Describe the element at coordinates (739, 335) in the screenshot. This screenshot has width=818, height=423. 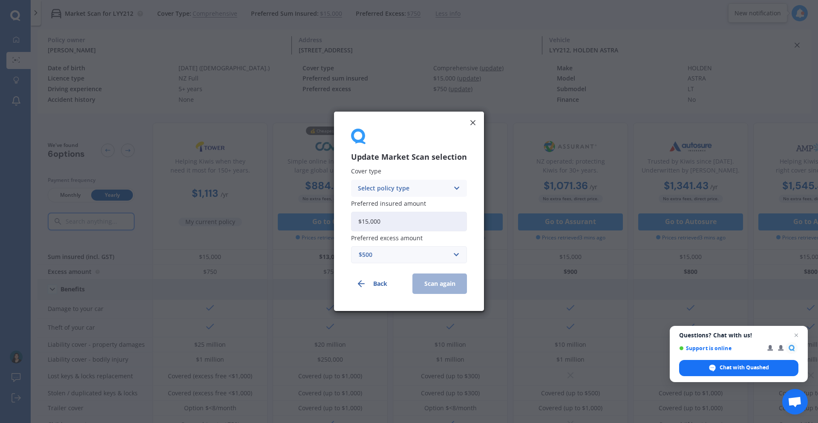
I see `span: Questions? Chat with us!` at that location.